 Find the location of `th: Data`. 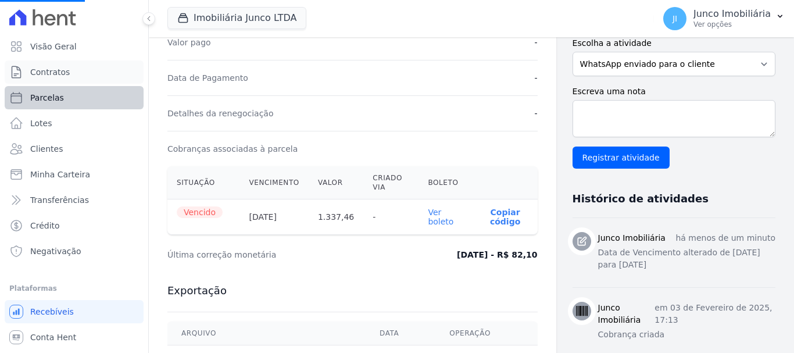

th: Data is located at coordinates (400, 333).